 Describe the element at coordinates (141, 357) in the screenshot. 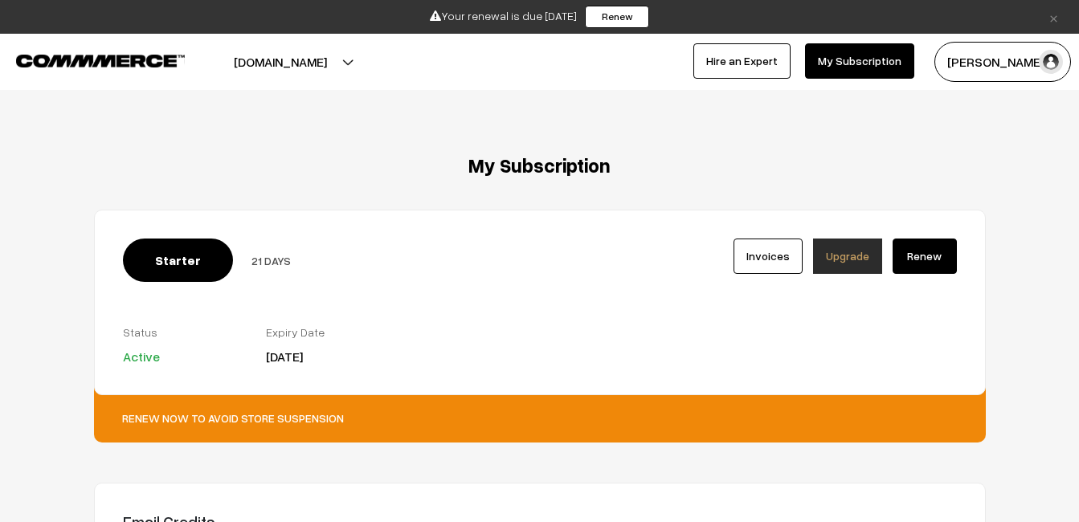

I see `span: Active` at that location.